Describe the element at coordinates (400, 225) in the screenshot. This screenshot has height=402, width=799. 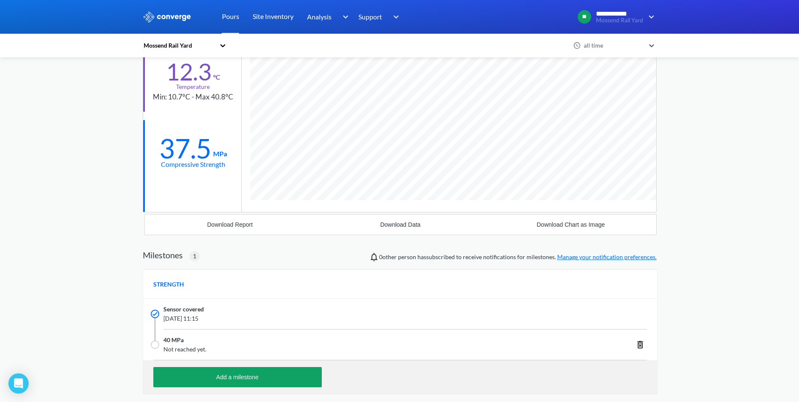
I see `button: Download Data` at that location.